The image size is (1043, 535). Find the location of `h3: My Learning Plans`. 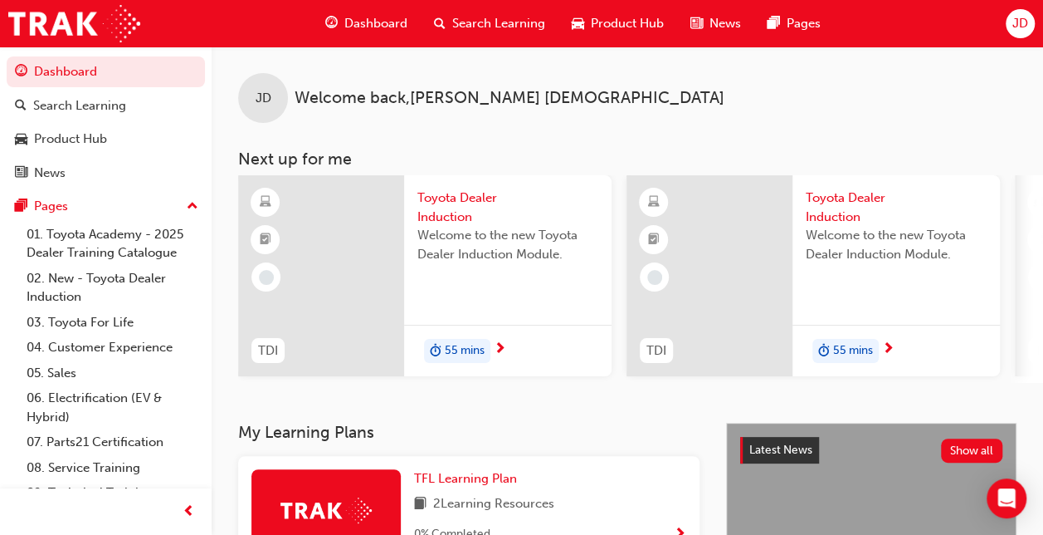

h3: My Learning Plans is located at coordinates (469, 432).